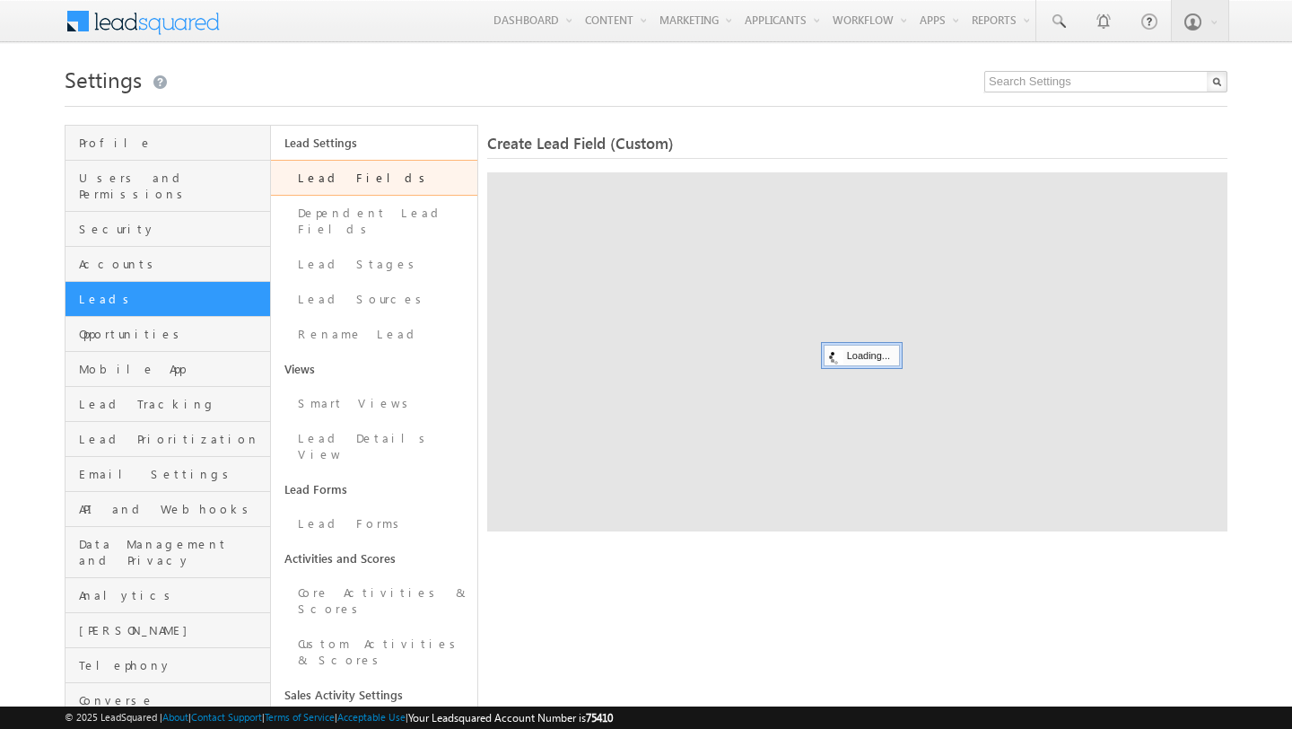  I want to click on a: Custom Activities & Scores, so click(373, 651).